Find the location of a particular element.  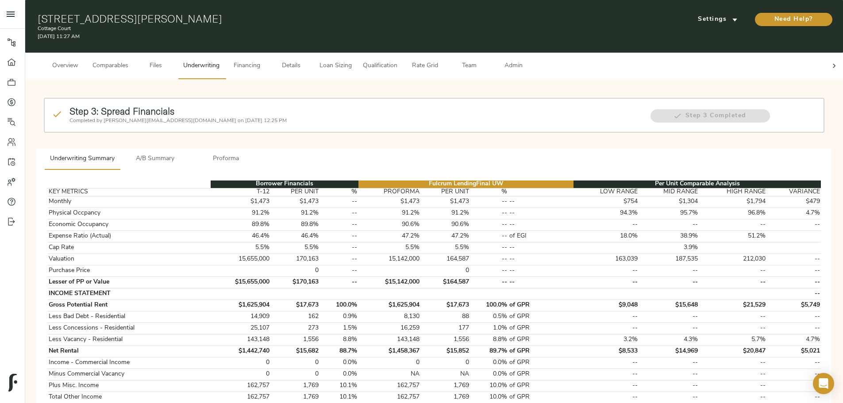

td: 89.7% is located at coordinates (489, 352).